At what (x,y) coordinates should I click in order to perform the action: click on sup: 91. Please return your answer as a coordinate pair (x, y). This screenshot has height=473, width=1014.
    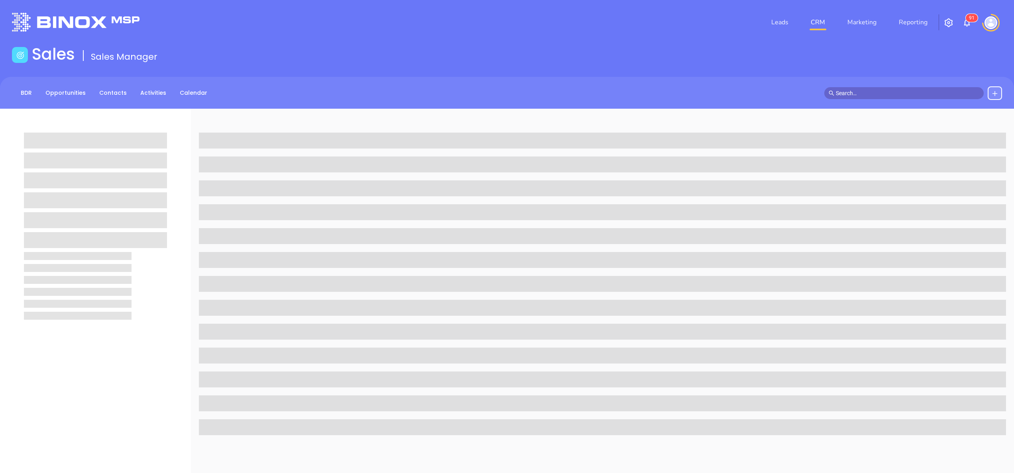
    Looking at the image, I should click on (972, 18).